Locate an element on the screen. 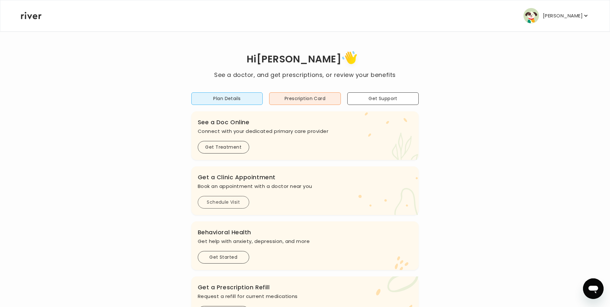  p: See a doctor, and get prescriptions, or review your benefits is located at coordinates (305, 75).